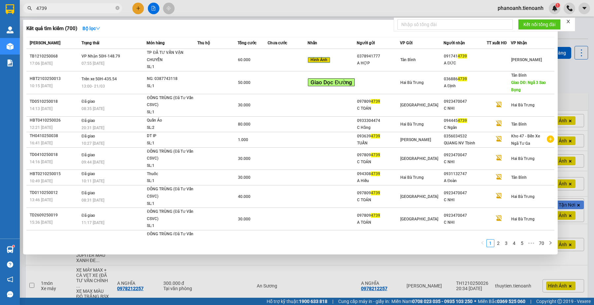  What do you see at coordinates (204, 43) in the screenshot?
I see `span: Thu hộ` at bounding box center [204, 43].